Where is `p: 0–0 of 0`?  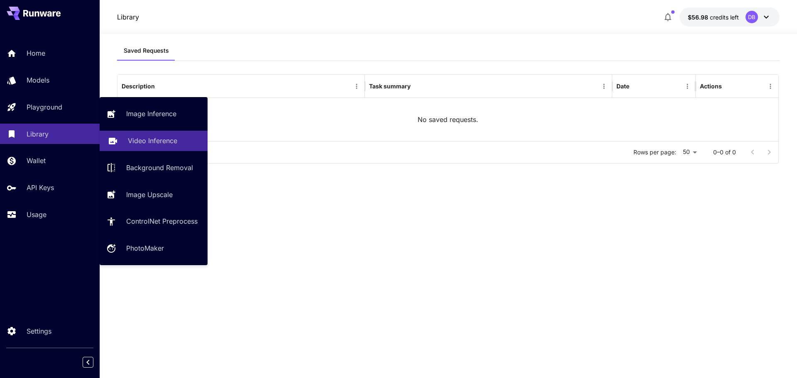
p: 0–0 of 0 is located at coordinates (724, 152).